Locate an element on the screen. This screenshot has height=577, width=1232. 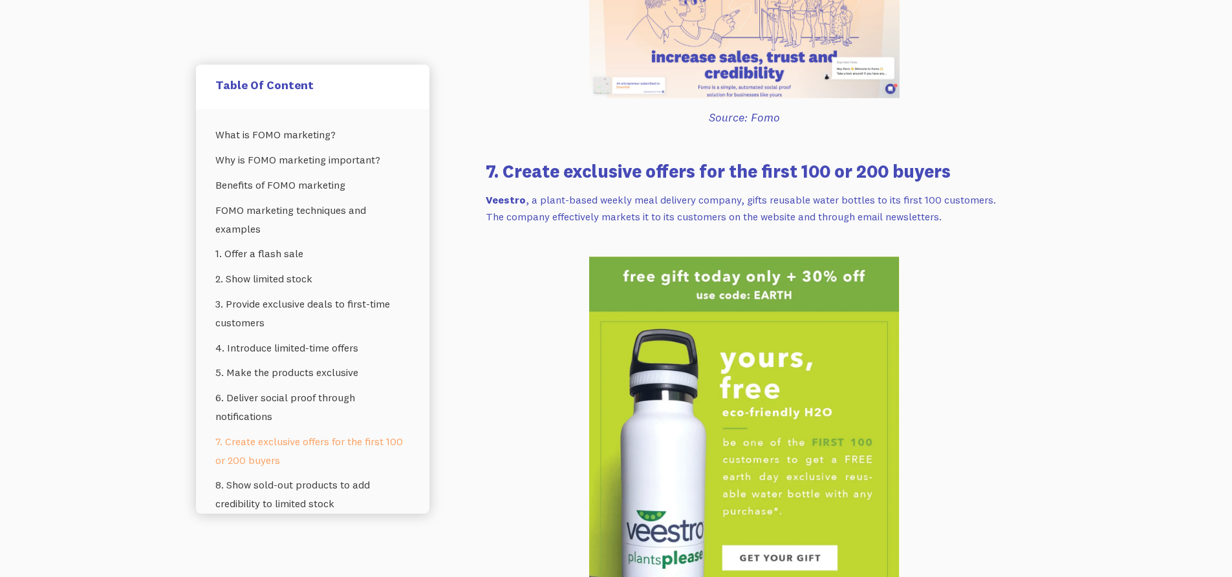
h5: Table Of Content is located at coordinates (312, 85).